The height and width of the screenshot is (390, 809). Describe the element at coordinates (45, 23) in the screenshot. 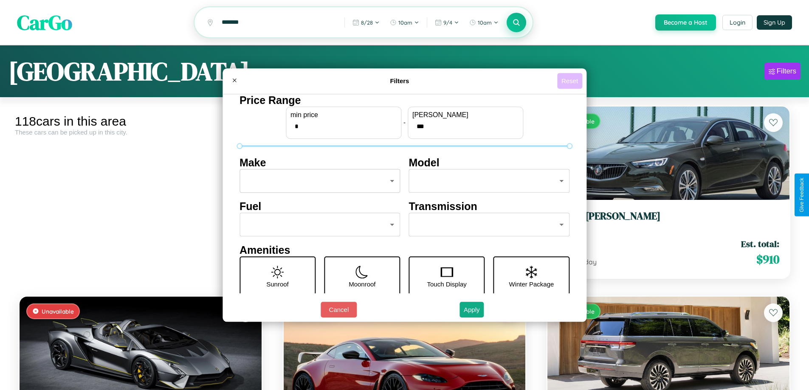

I see `span: CarGo` at that location.